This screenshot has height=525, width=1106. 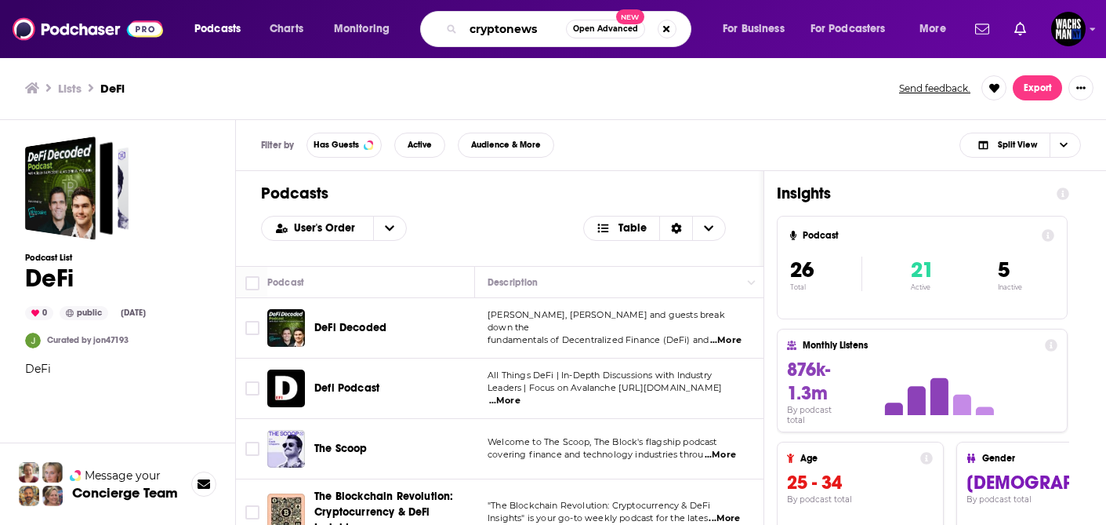 What do you see at coordinates (327, 228) in the screenshot?
I see `span: User's Order` at bounding box center [327, 228].